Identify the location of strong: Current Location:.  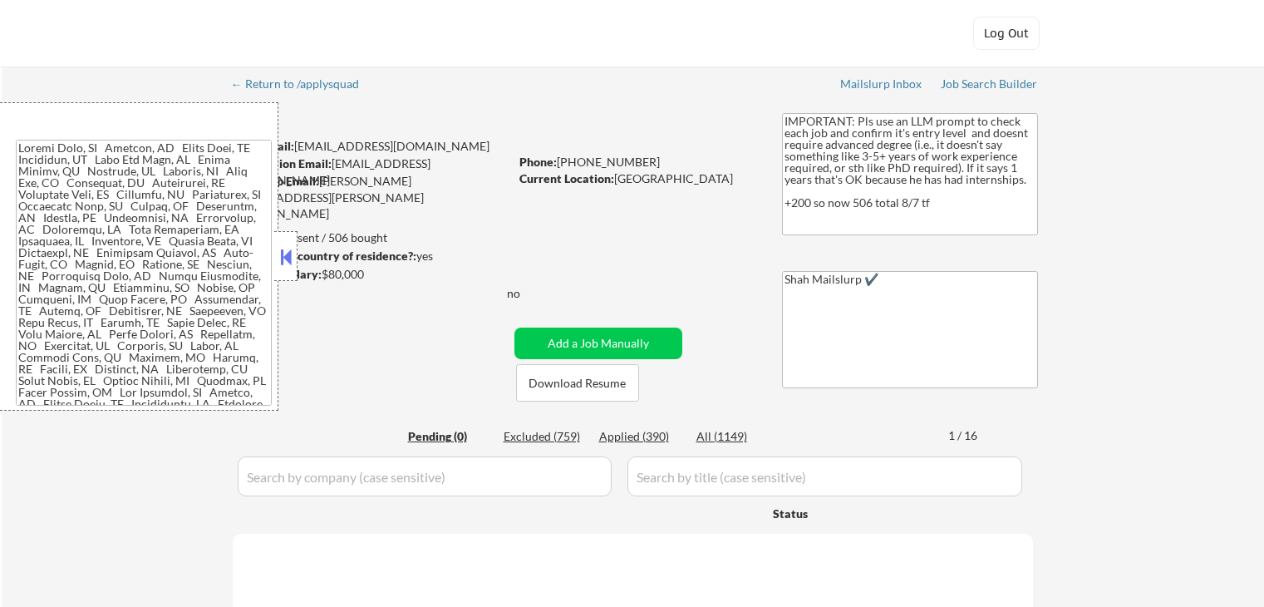
(567, 178).